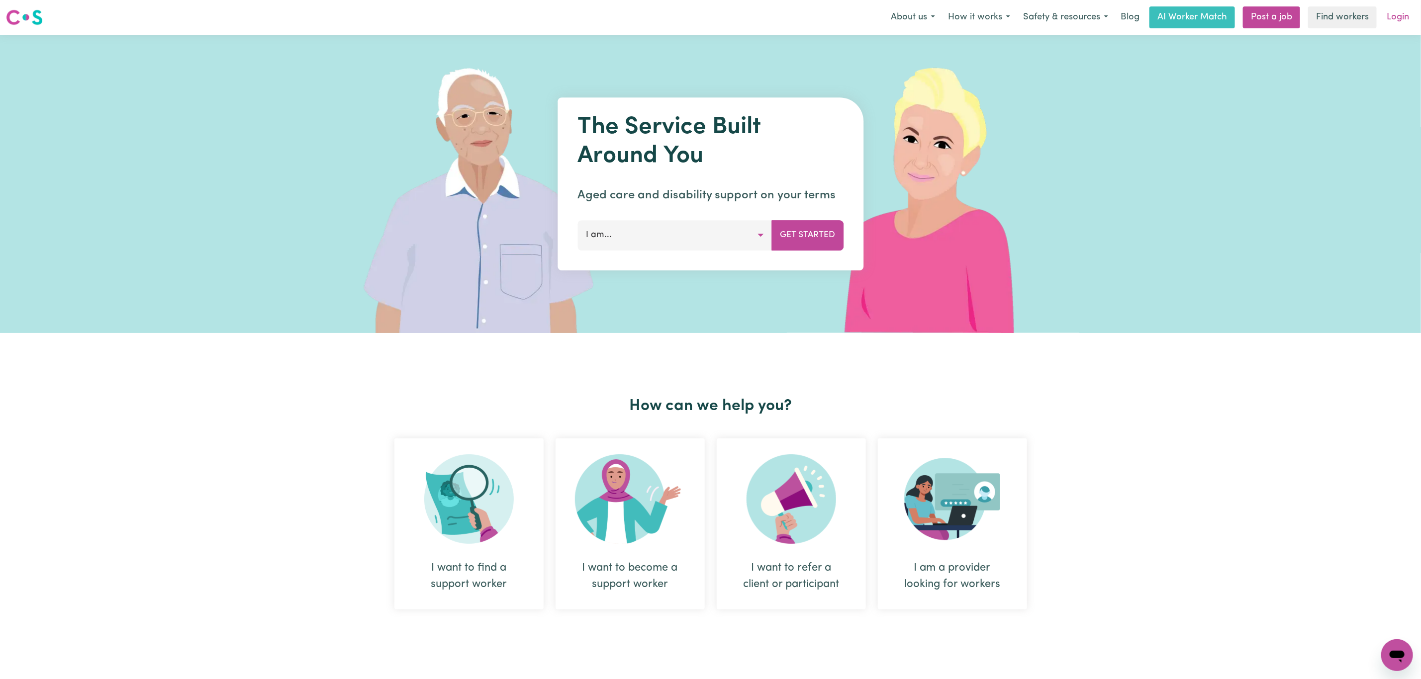  What do you see at coordinates (952, 499) in the screenshot?
I see `img: Provider` at bounding box center [952, 499].